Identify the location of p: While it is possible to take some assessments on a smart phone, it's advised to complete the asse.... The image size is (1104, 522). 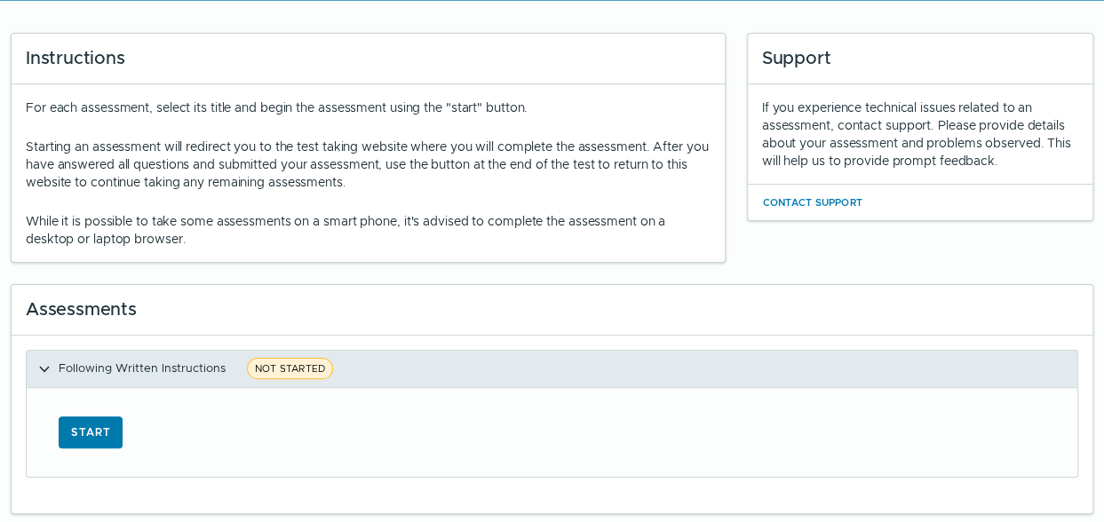
(368, 230).